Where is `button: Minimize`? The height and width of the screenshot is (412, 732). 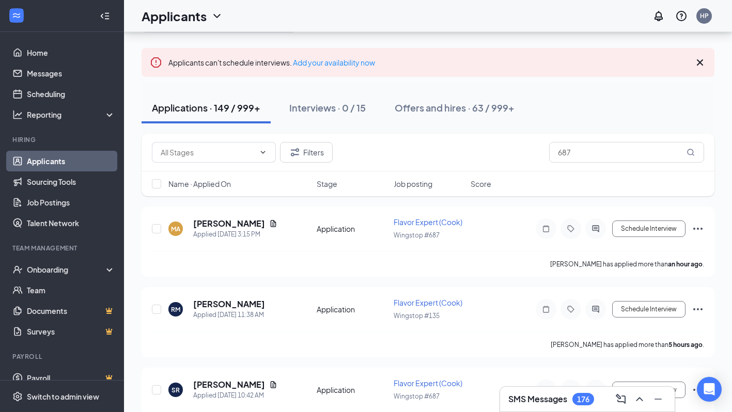 button: Minimize is located at coordinates (658, 399).